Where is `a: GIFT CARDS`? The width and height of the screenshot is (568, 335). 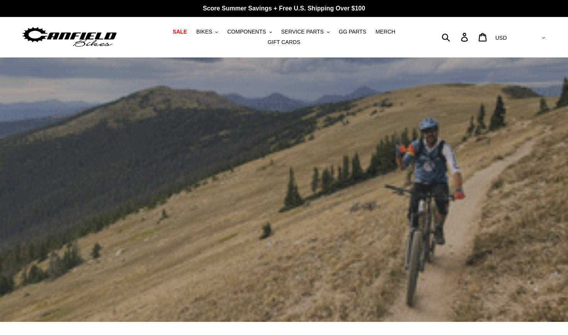
a: GIFT CARDS is located at coordinates (284, 42).